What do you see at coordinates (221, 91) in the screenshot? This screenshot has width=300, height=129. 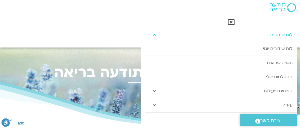 I see `a: קורסים ופעילות` at bounding box center [221, 91].